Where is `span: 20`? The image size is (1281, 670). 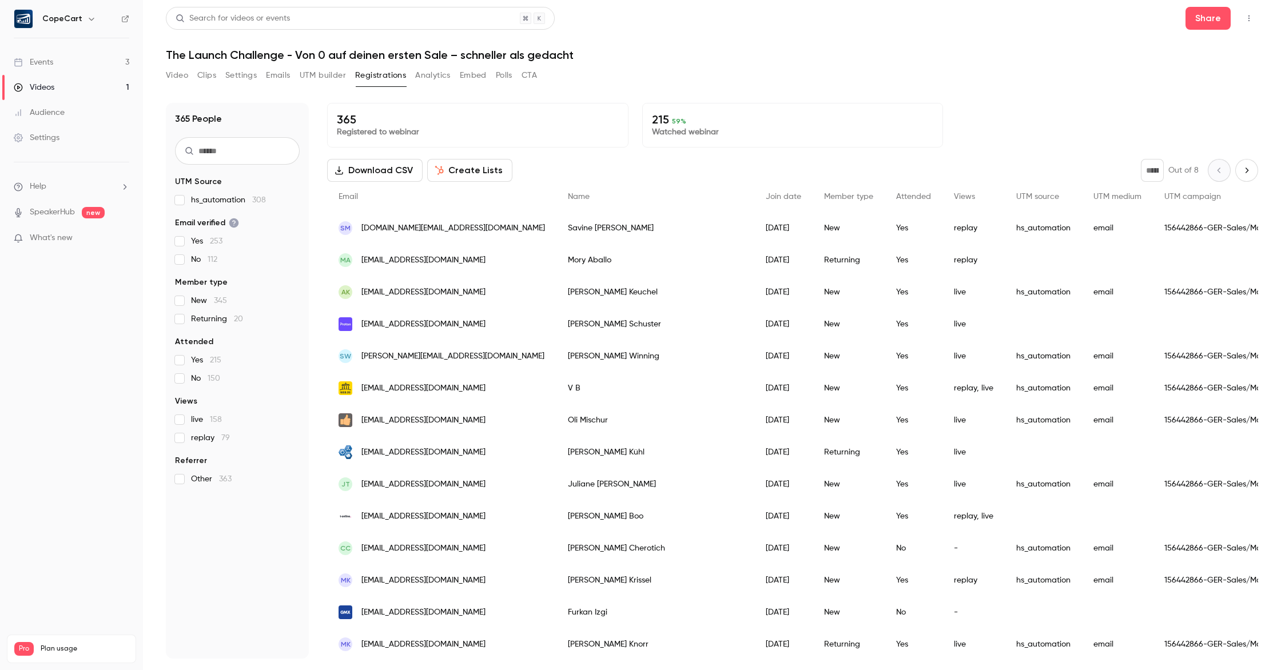
span: 20 is located at coordinates (239, 319).